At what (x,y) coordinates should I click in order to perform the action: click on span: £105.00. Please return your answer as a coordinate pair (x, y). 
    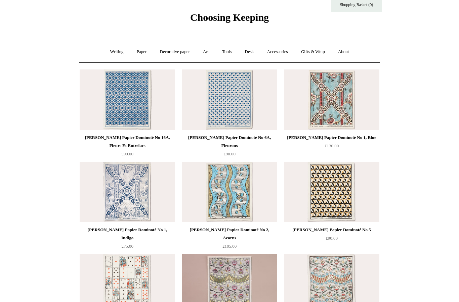
    Looking at the image, I should click on (229, 246).